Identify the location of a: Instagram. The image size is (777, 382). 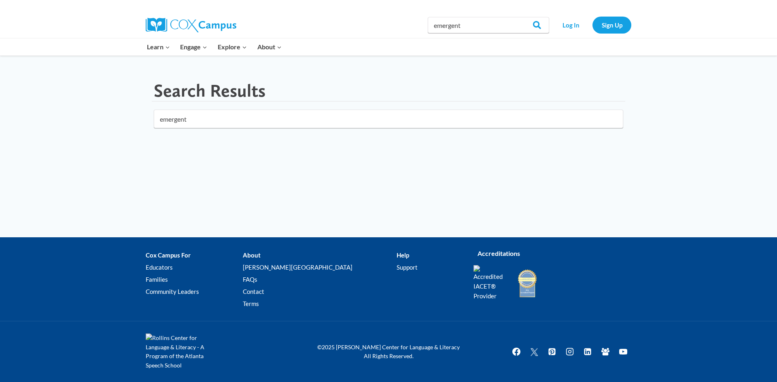
(570, 352).